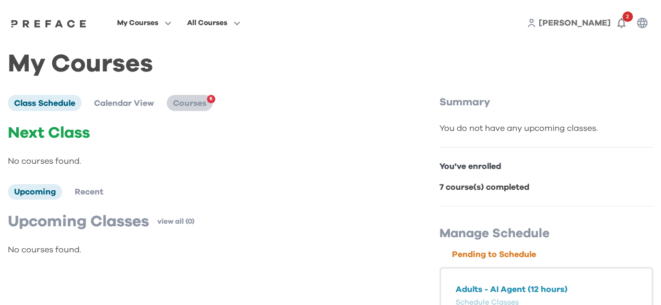 The width and height of the screenshot is (661, 305). Describe the element at coordinates (214, 23) in the screenshot. I see `button: All Courses` at that location.